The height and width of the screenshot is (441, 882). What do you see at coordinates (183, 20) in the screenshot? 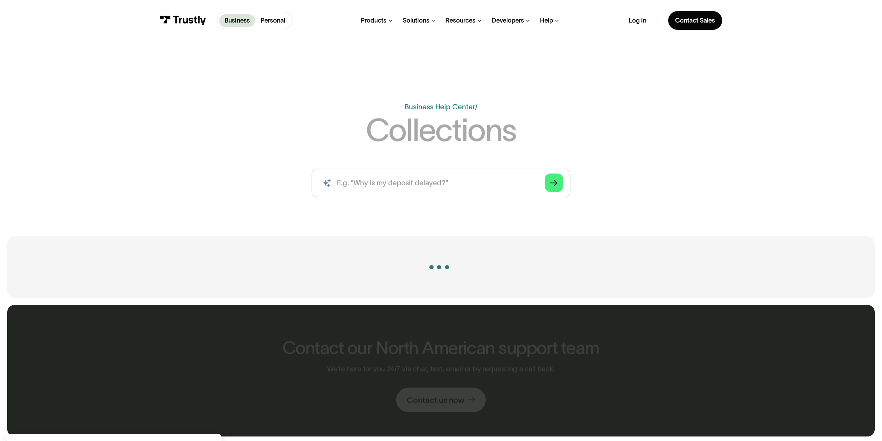
I see `img: Trustly Logo` at bounding box center [183, 20].